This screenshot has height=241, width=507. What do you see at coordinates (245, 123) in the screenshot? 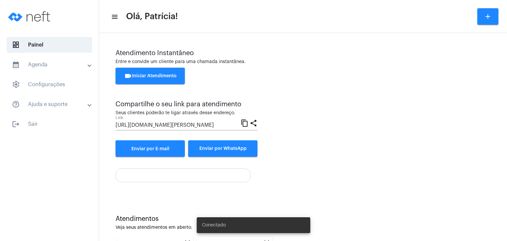
I see `mat-icon: content_copy` at bounding box center [245, 123].